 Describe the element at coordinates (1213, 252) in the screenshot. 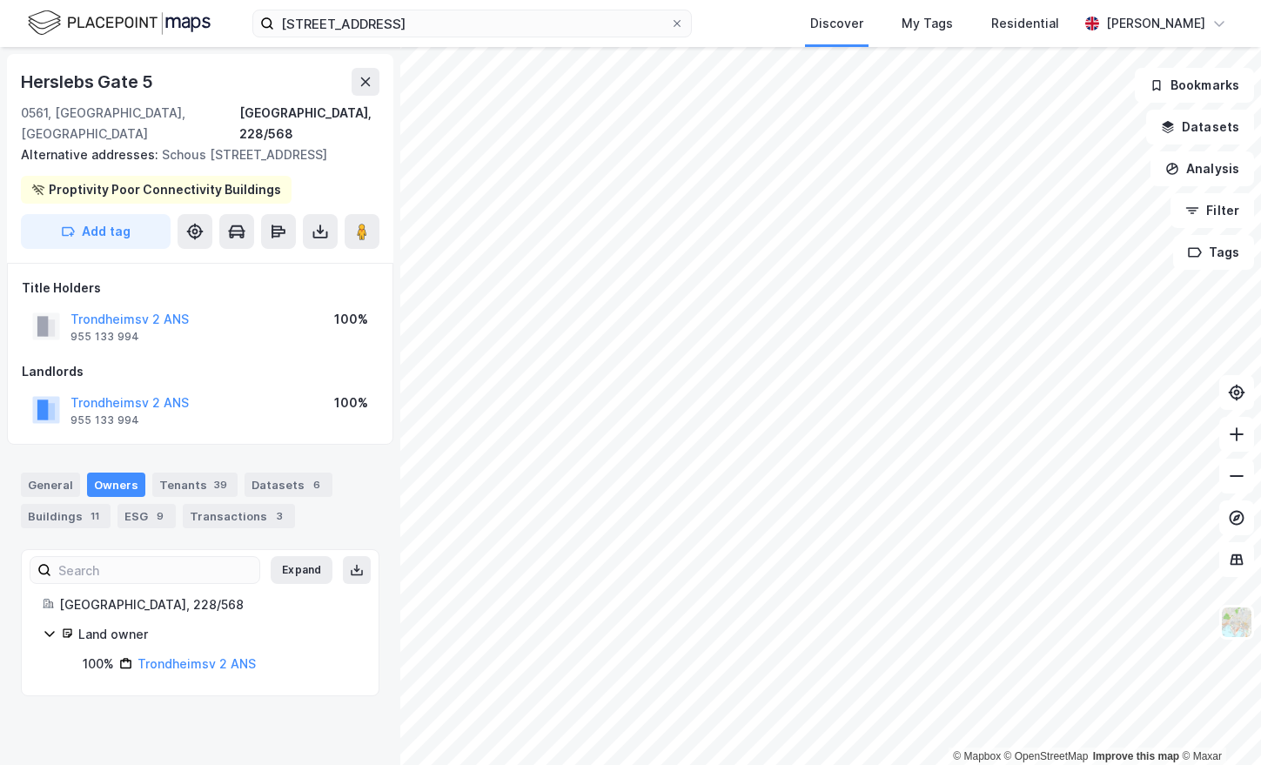

I see `button: Tags` at that location.